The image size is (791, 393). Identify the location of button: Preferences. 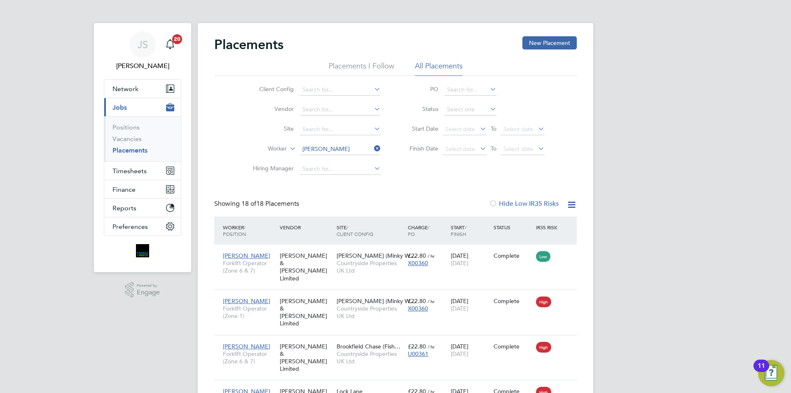
(143, 226).